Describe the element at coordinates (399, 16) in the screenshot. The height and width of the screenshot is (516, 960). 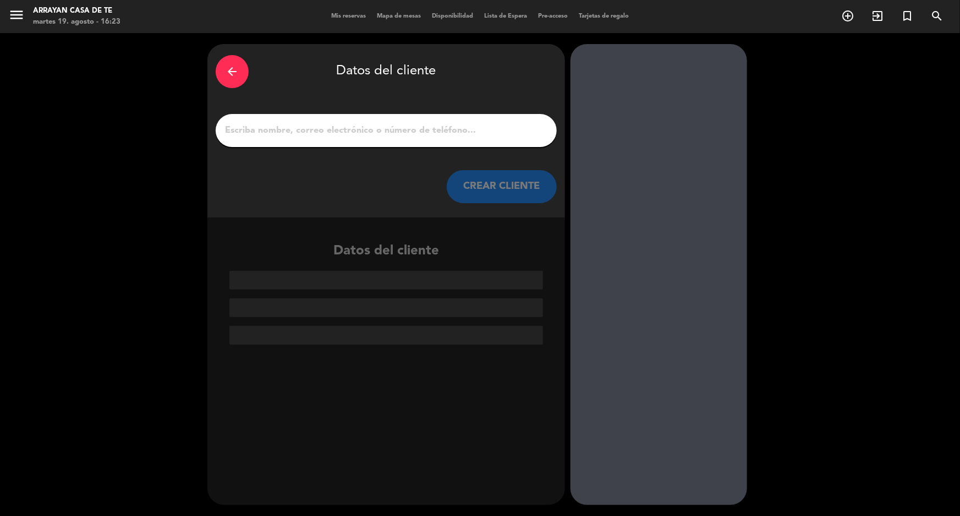
I see `span: Mapa de mesas` at that location.